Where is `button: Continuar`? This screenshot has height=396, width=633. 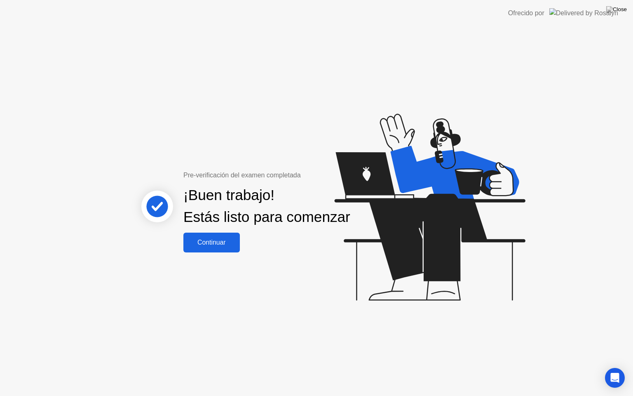 button: Continuar is located at coordinates (211, 242).